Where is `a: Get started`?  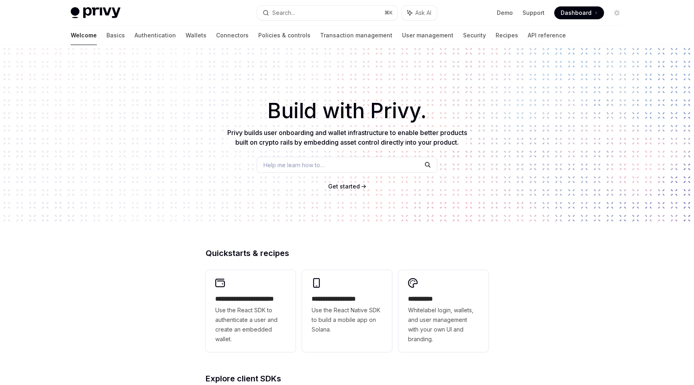 a: Get started is located at coordinates (344, 186).